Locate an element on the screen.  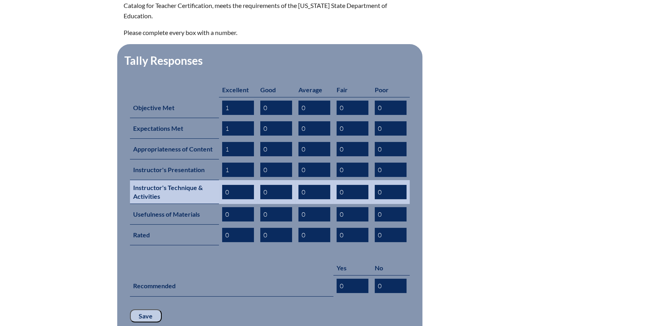
th: Average is located at coordinates (315, 90).